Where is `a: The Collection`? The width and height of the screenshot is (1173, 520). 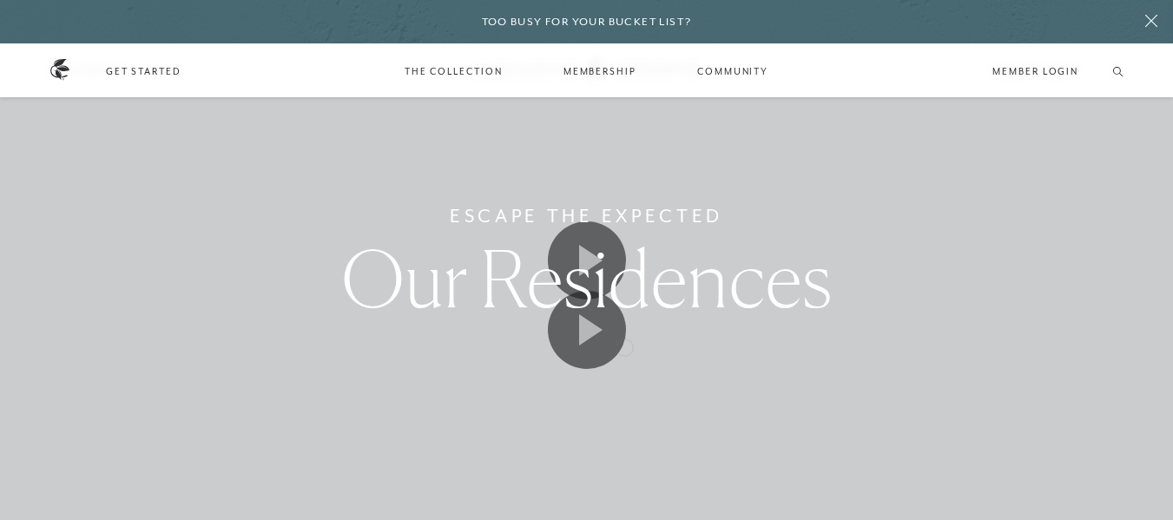 a: The Collection is located at coordinates (453, 71).